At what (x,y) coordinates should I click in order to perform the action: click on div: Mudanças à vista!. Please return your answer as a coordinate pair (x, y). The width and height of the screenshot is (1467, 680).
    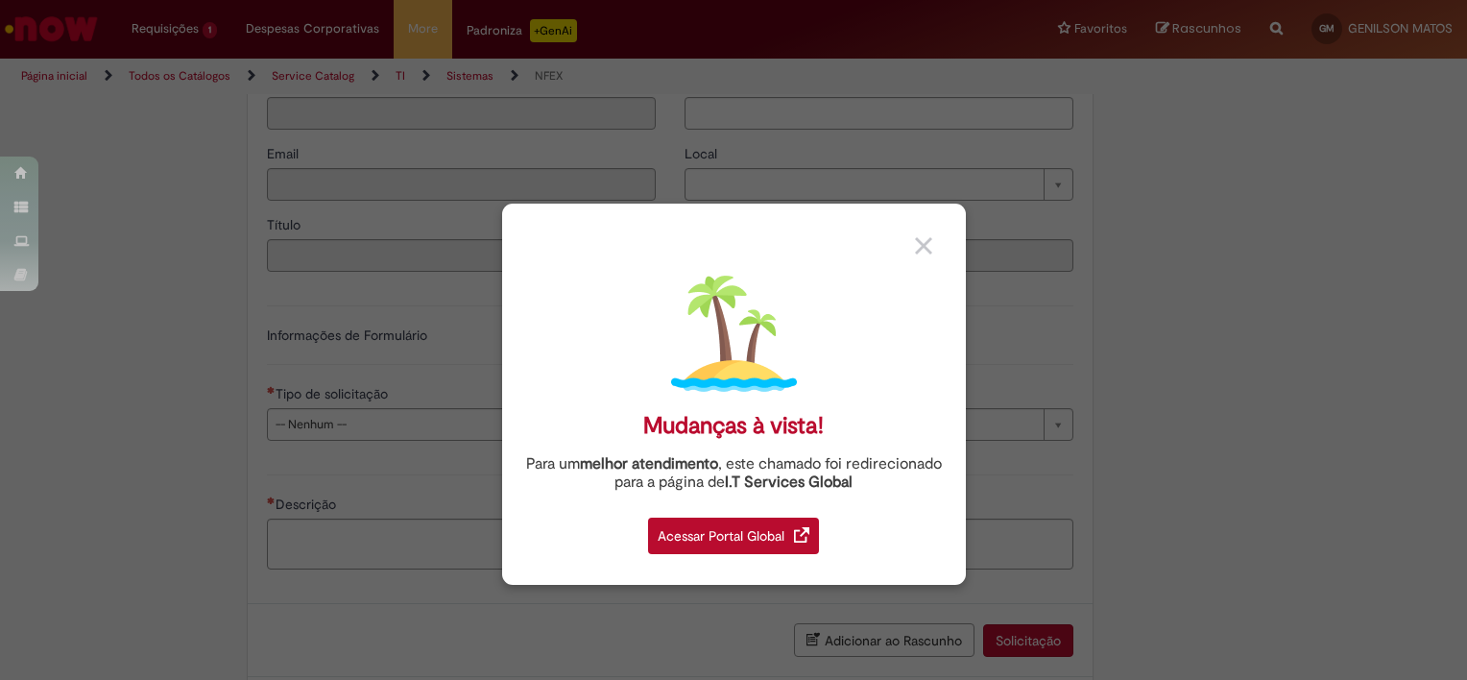
    Looking at the image, I should click on (734, 425).